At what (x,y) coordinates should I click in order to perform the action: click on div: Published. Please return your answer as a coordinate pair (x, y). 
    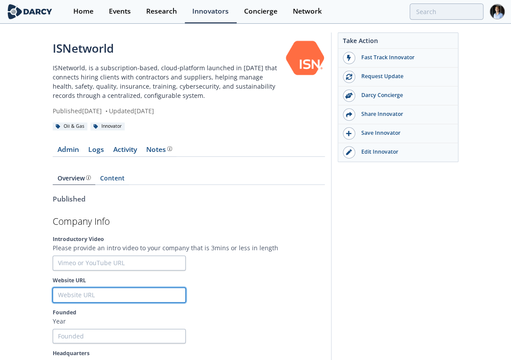
    Looking at the image, I should click on (189, 199).